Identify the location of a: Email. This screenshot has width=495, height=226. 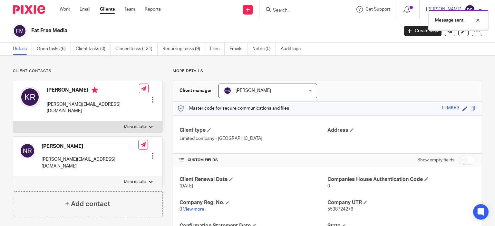
(85, 9).